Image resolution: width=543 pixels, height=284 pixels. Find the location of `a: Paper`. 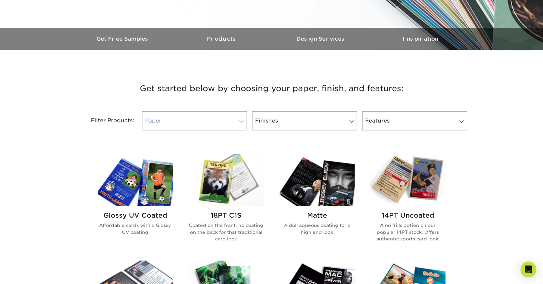

a: Paper is located at coordinates (194, 121).